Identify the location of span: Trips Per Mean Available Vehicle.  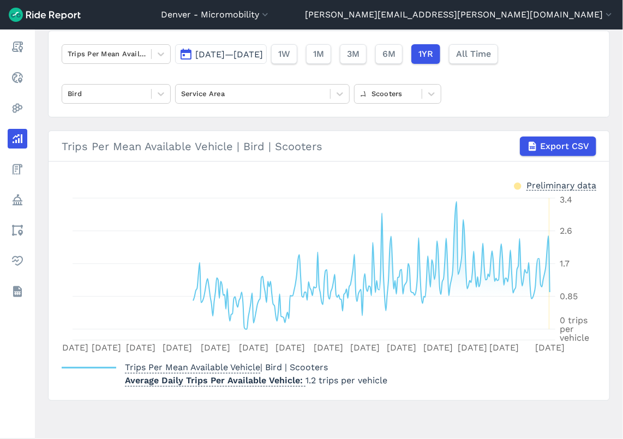
(193, 365).